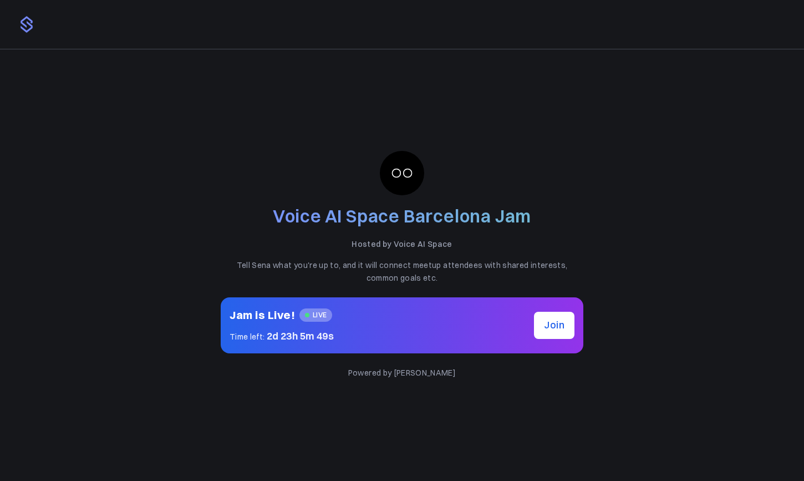 The image size is (804, 481). Describe the element at coordinates (247, 337) in the screenshot. I see `span: Time left:` at that location.